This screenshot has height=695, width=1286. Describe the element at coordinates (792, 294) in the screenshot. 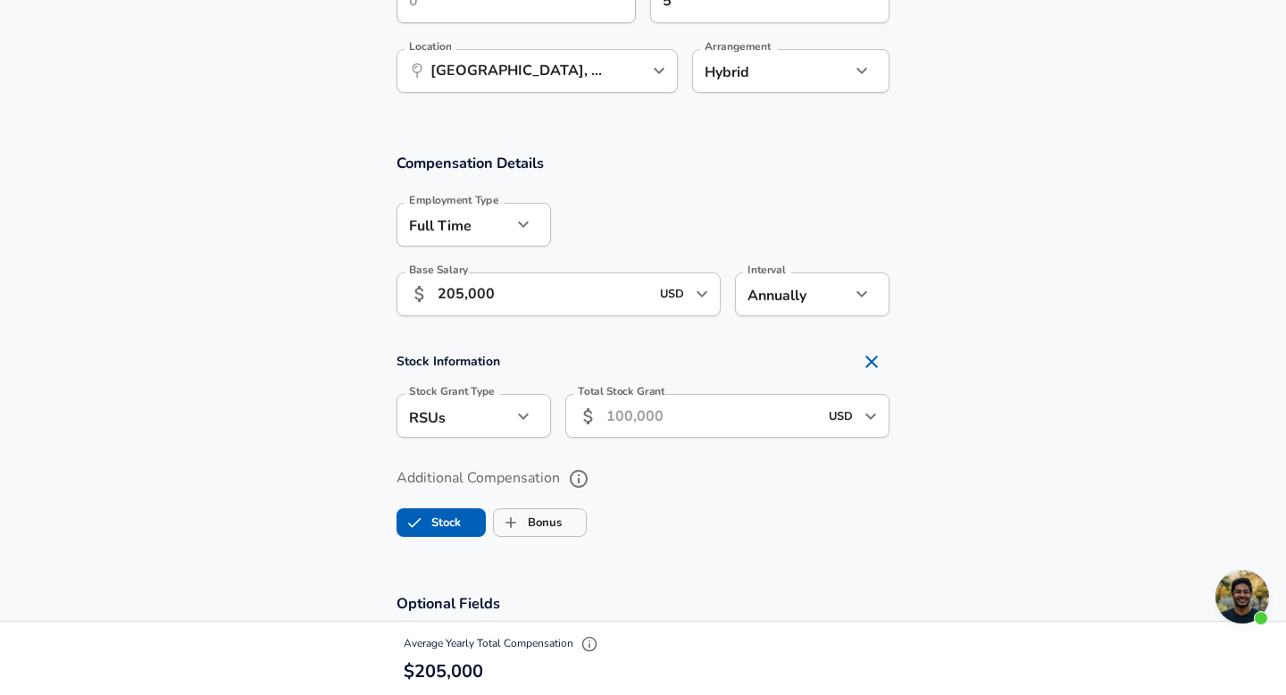

I see `div: Annually` at that location.